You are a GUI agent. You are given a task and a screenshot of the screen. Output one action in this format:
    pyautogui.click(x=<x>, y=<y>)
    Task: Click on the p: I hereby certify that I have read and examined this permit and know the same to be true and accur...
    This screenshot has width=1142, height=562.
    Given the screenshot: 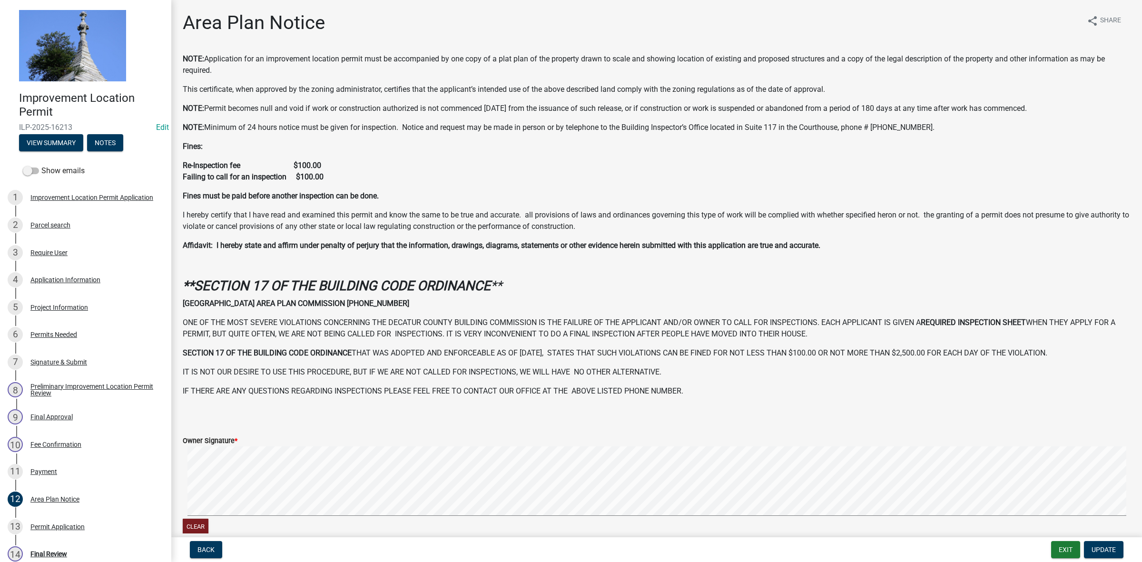 What is the action you would take?
    pyautogui.click(x=657, y=221)
    